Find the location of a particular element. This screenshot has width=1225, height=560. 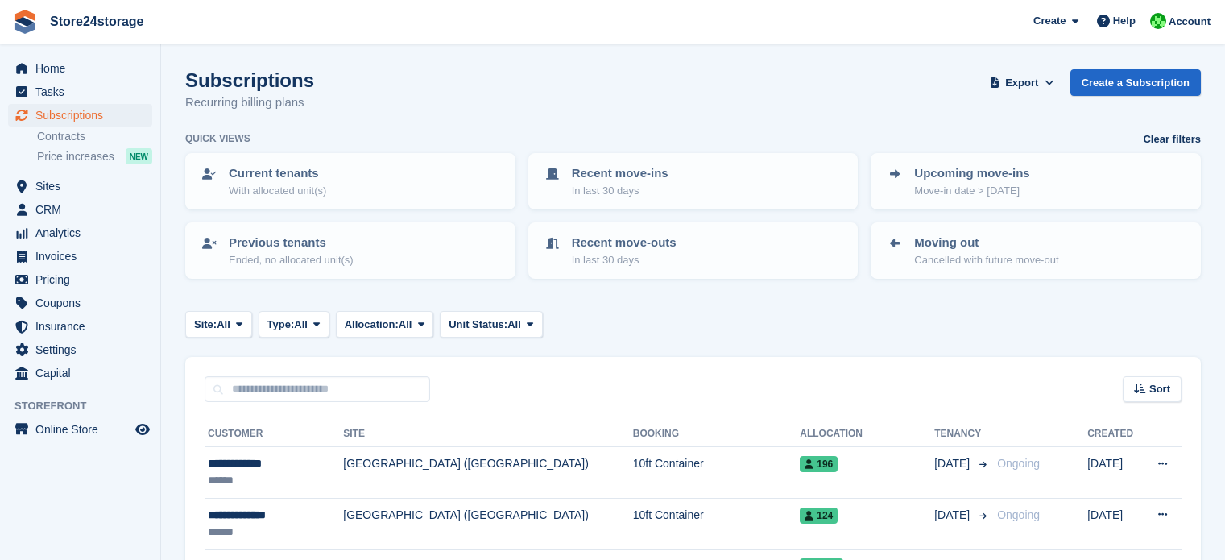

p: Recurring billing plans is located at coordinates (250, 102).